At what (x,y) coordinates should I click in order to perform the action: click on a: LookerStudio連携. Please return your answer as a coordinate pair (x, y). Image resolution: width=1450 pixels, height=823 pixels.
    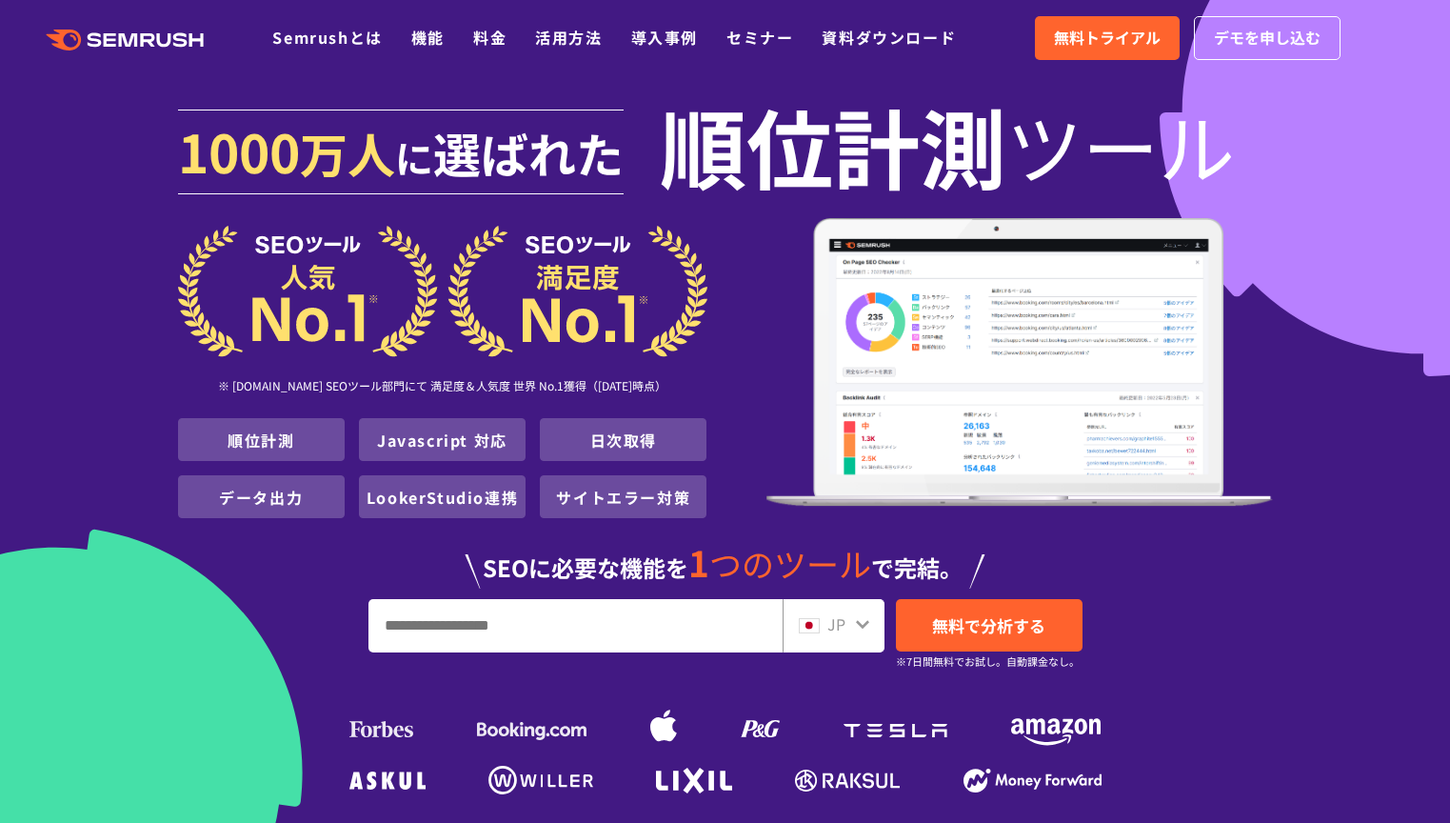
    Looking at the image, I should click on (442, 497).